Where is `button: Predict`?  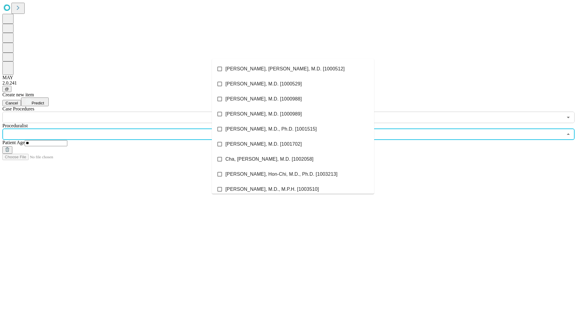
button: Predict is located at coordinates (35, 102).